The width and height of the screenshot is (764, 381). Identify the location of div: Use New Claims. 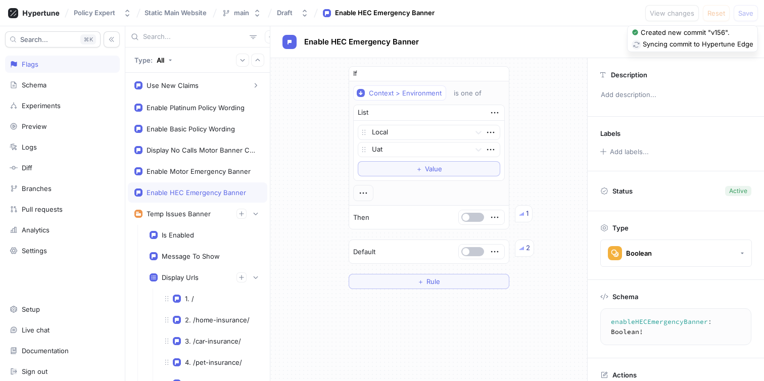
(172, 85).